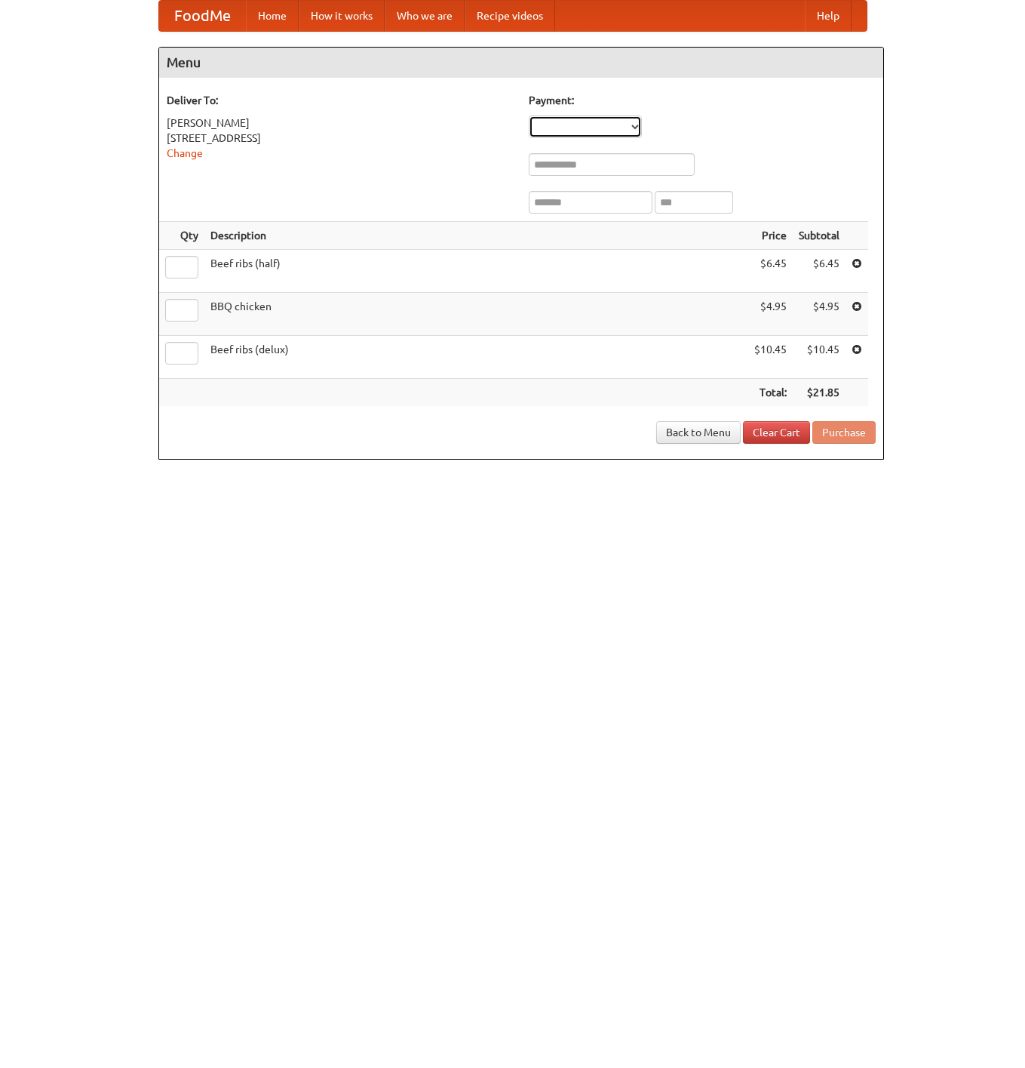  What do you see at coordinates (702, 100) in the screenshot?
I see `h5: Payment:` at bounding box center [702, 100].